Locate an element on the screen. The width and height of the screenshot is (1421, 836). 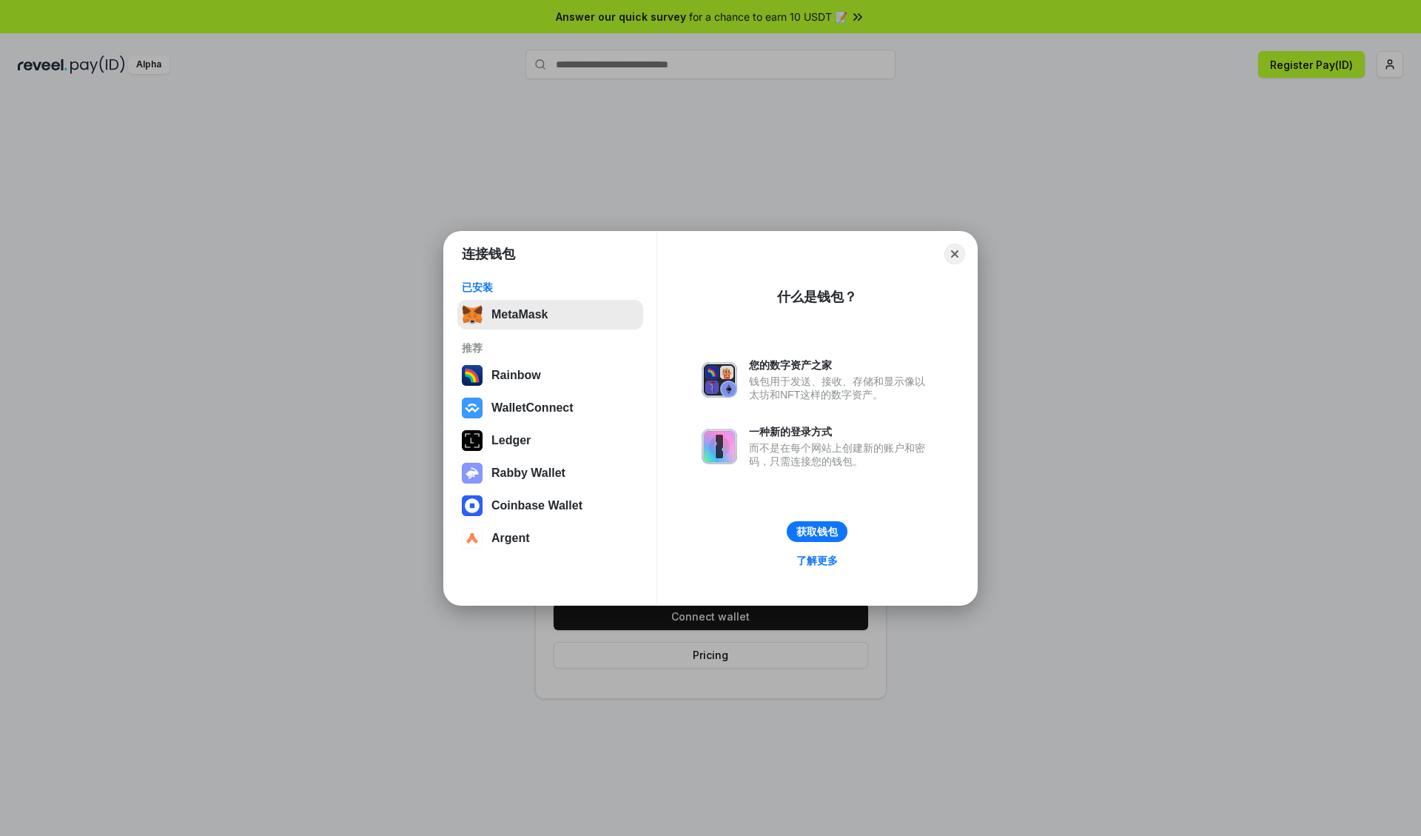
button: Rabby Wallet is located at coordinates (550, 473).